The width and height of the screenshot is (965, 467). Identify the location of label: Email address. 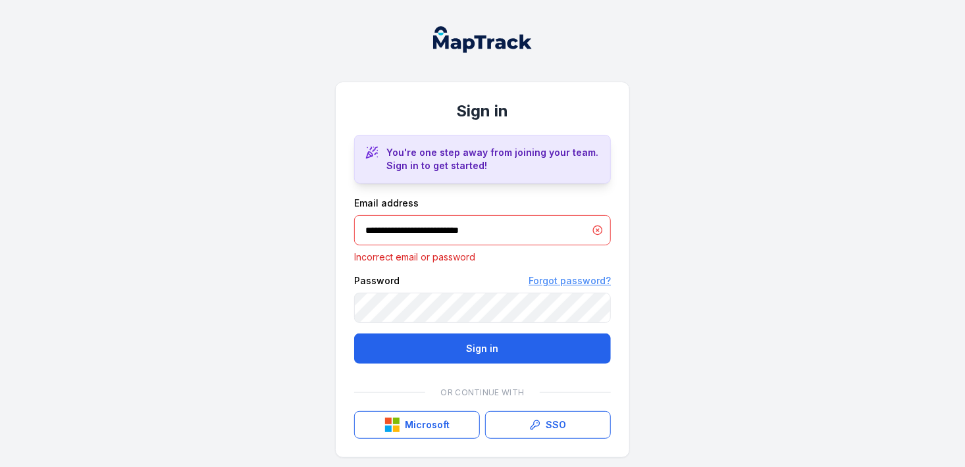
(386, 203).